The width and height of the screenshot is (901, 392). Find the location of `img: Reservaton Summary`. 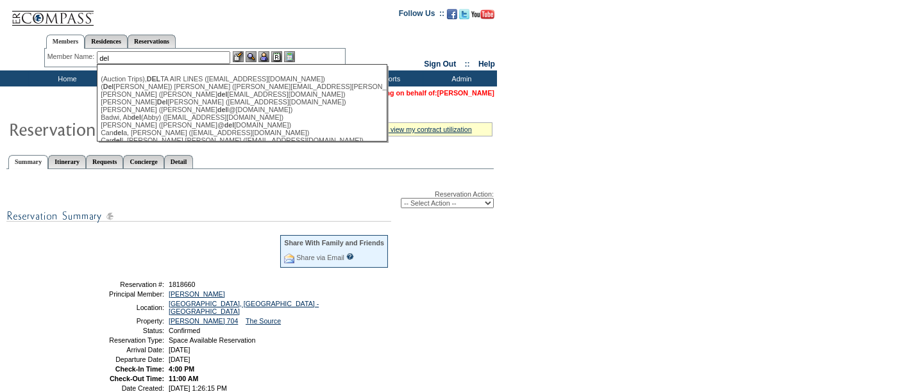

img: Reservaton Summary is located at coordinates (137, 129).